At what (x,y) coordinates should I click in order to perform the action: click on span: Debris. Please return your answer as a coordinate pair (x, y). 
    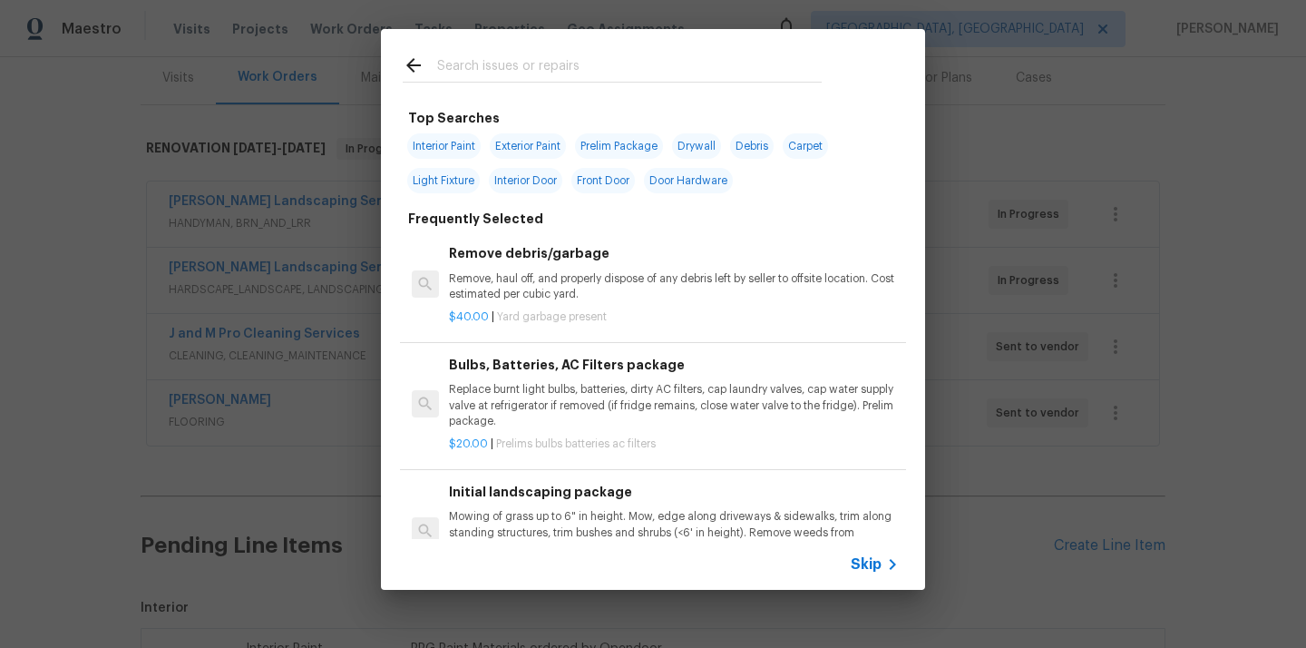
    Looking at the image, I should click on (752, 146).